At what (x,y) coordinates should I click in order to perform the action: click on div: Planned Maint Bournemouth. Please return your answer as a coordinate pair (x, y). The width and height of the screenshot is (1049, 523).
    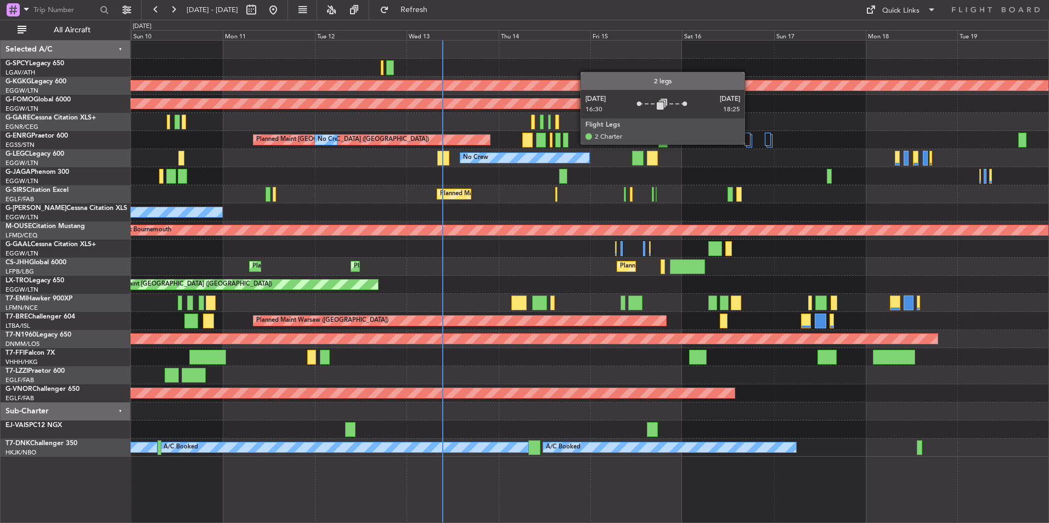
    Looking at the image, I should click on (131, 230).